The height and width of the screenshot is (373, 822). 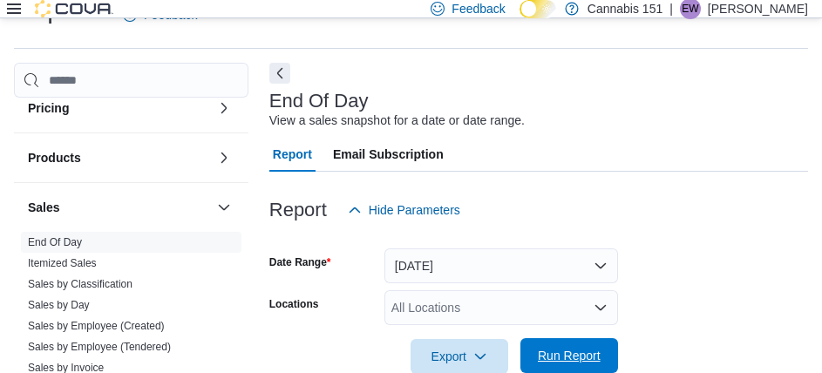 I want to click on span: Itemized Sales, so click(x=62, y=263).